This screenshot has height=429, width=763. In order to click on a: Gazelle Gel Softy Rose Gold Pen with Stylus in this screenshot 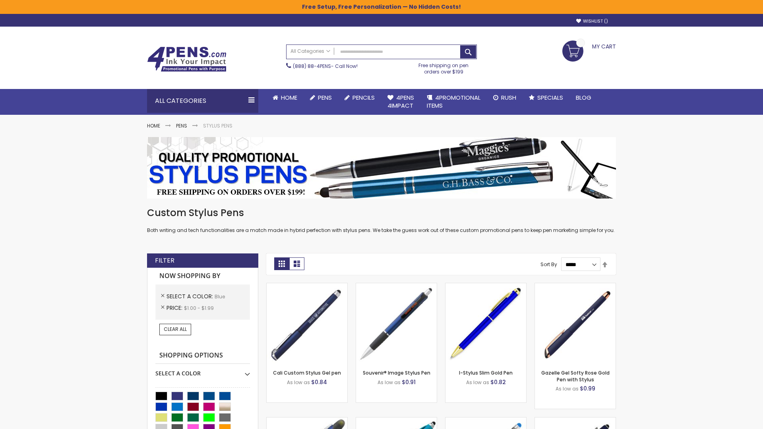, I will do `click(575, 376)`.